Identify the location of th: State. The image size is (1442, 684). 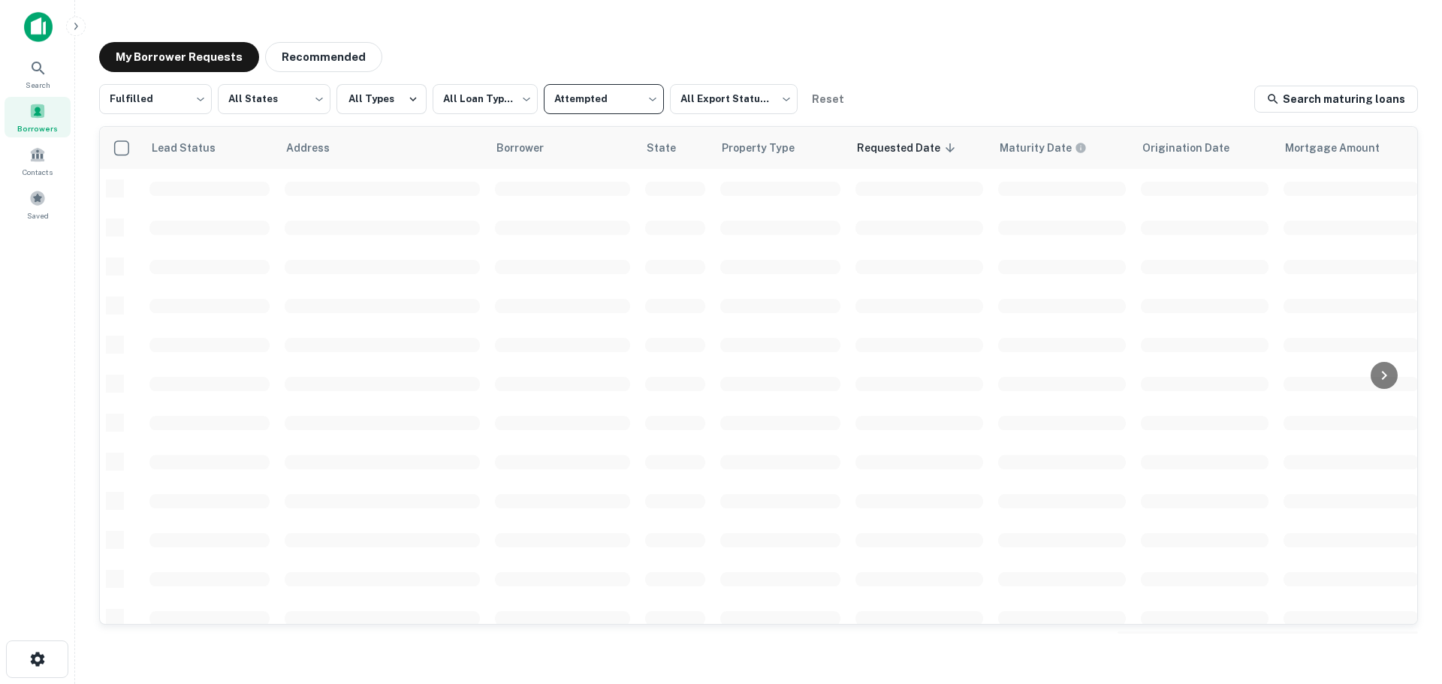
(675, 148).